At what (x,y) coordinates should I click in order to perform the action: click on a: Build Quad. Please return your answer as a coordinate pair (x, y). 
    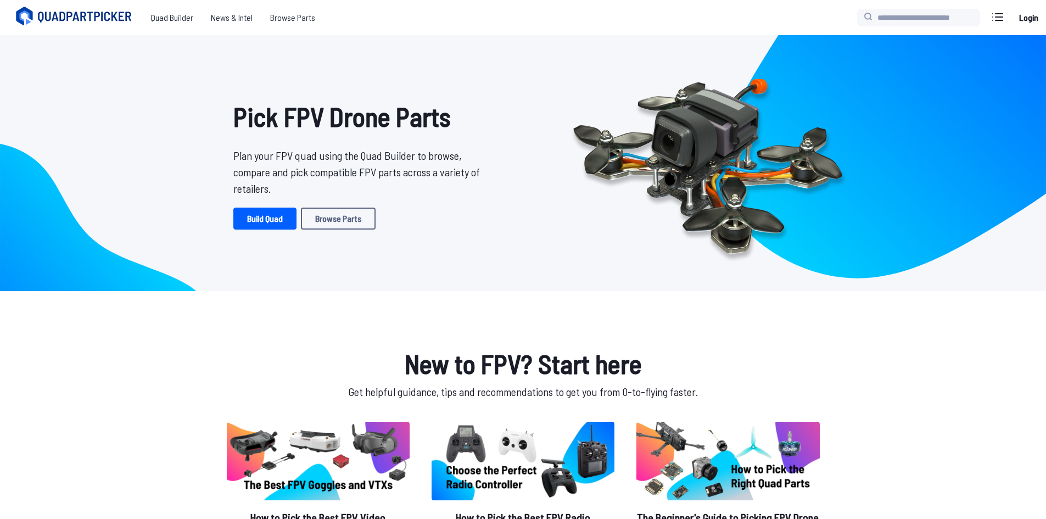
    Looking at the image, I should click on (265, 219).